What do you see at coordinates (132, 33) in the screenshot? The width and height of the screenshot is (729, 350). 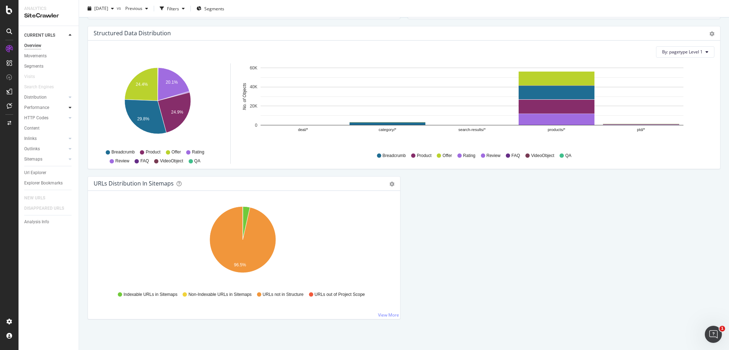 I see `div: Structured Data Distribution` at bounding box center [132, 33].